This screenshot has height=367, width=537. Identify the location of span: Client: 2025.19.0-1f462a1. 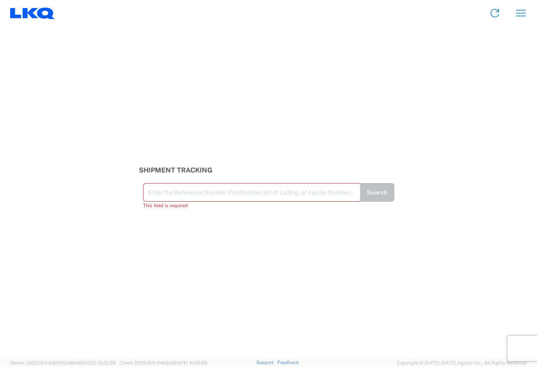
(164, 363).